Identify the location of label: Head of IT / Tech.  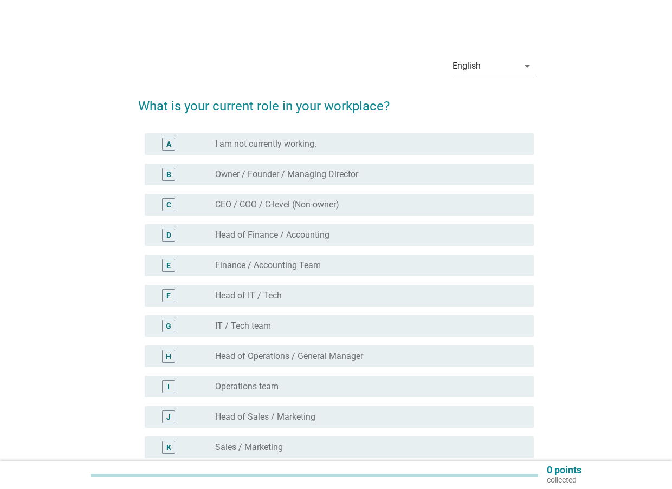
(248, 296).